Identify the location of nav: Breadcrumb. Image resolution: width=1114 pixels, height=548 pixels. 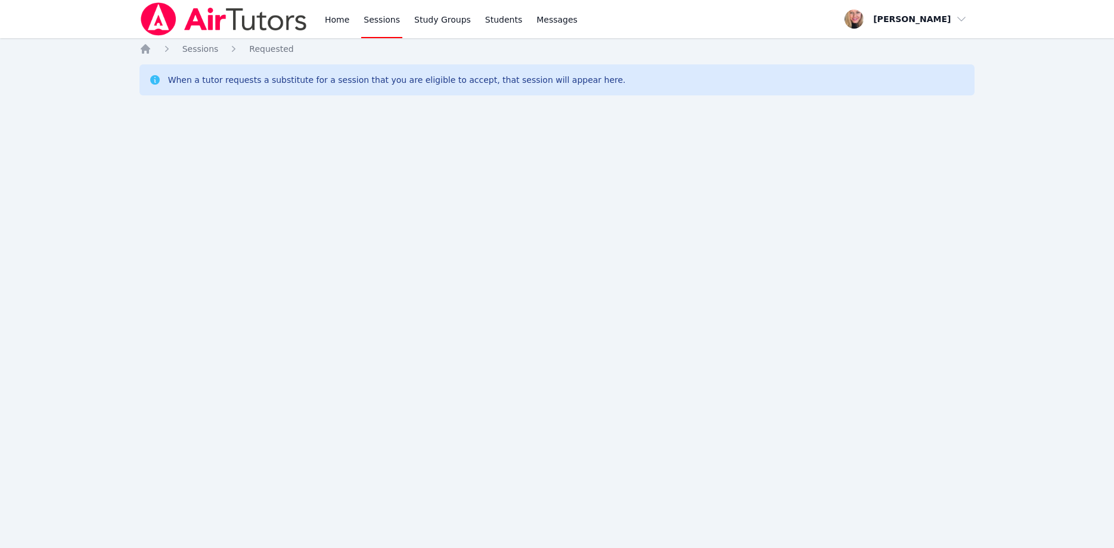
(557, 49).